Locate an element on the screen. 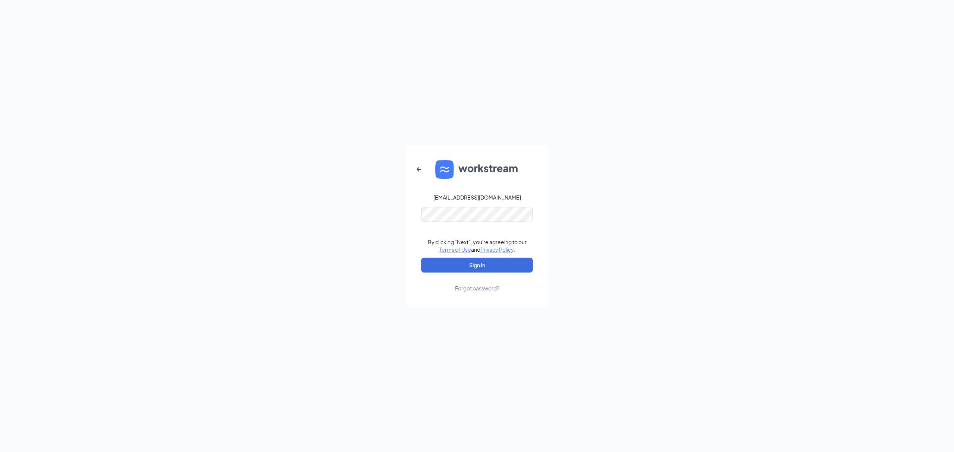 The image size is (954, 452). button: ArrowLeftNew is located at coordinates (419, 169).